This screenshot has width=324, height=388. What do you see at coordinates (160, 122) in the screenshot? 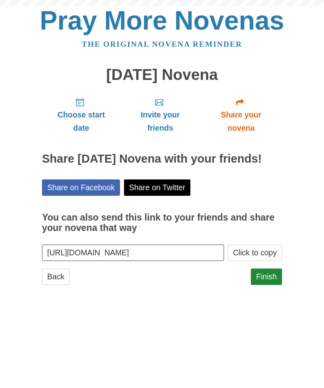
I see `span: Invite your friends` at bounding box center [160, 122].